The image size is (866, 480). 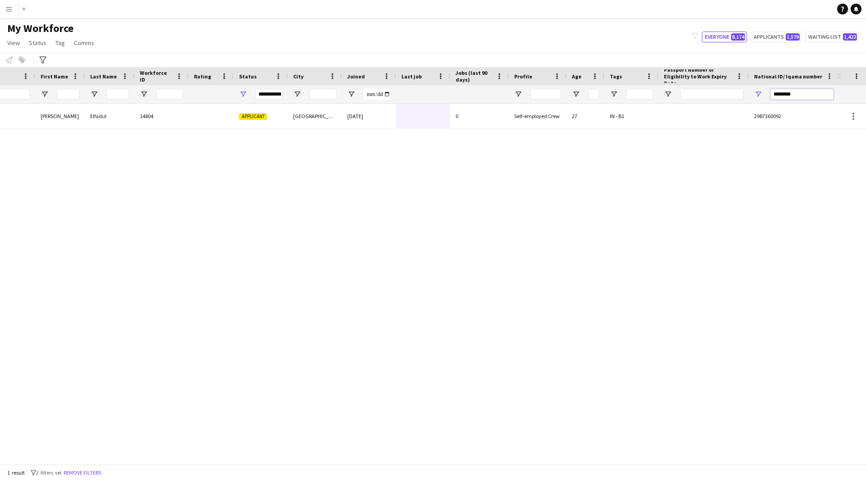 What do you see at coordinates (411, 76) in the screenshot?
I see `span: Last job` at bounding box center [411, 76].